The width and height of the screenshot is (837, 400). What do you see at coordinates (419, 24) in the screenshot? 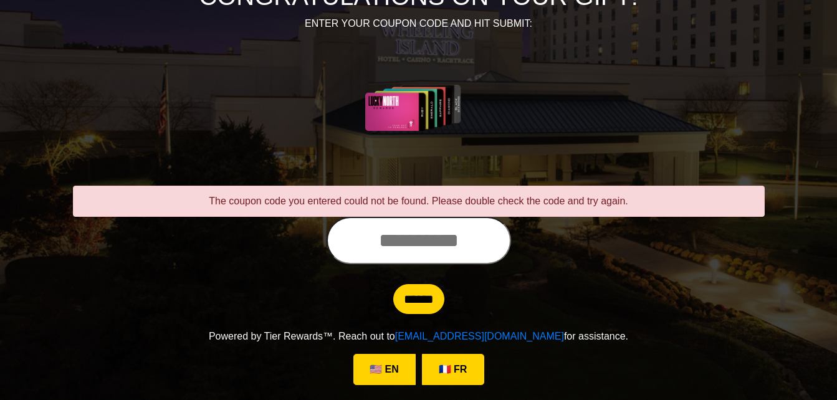
I see `p: ENTER YOUR COUPON CODE AND HIT SUBMIT:` at bounding box center [419, 24].